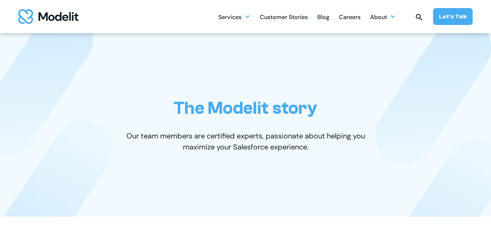 The width and height of the screenshot is (491, 235). Describe the element at coordinates (246, 108) in the screenshot. I see `h1: The Modelit story` at that location.